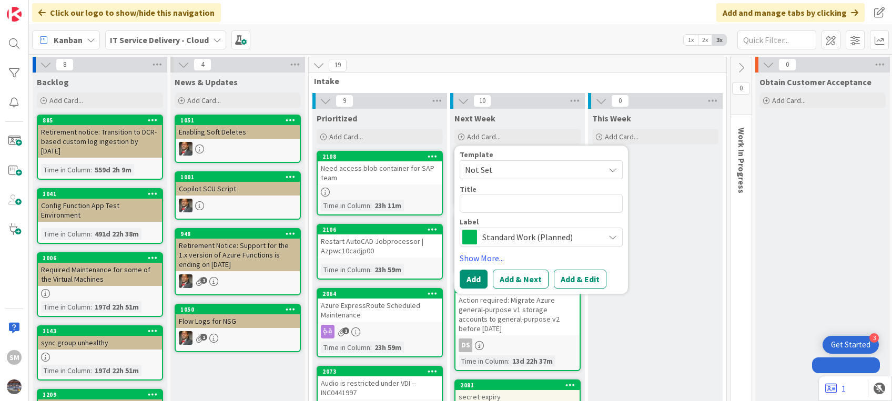  What do you see at coordinates (380, 305) in the screenshot?
I see `div: 2064Azure ExpressRoute Scheduled Maintenance` at bounding box center [380, 305].